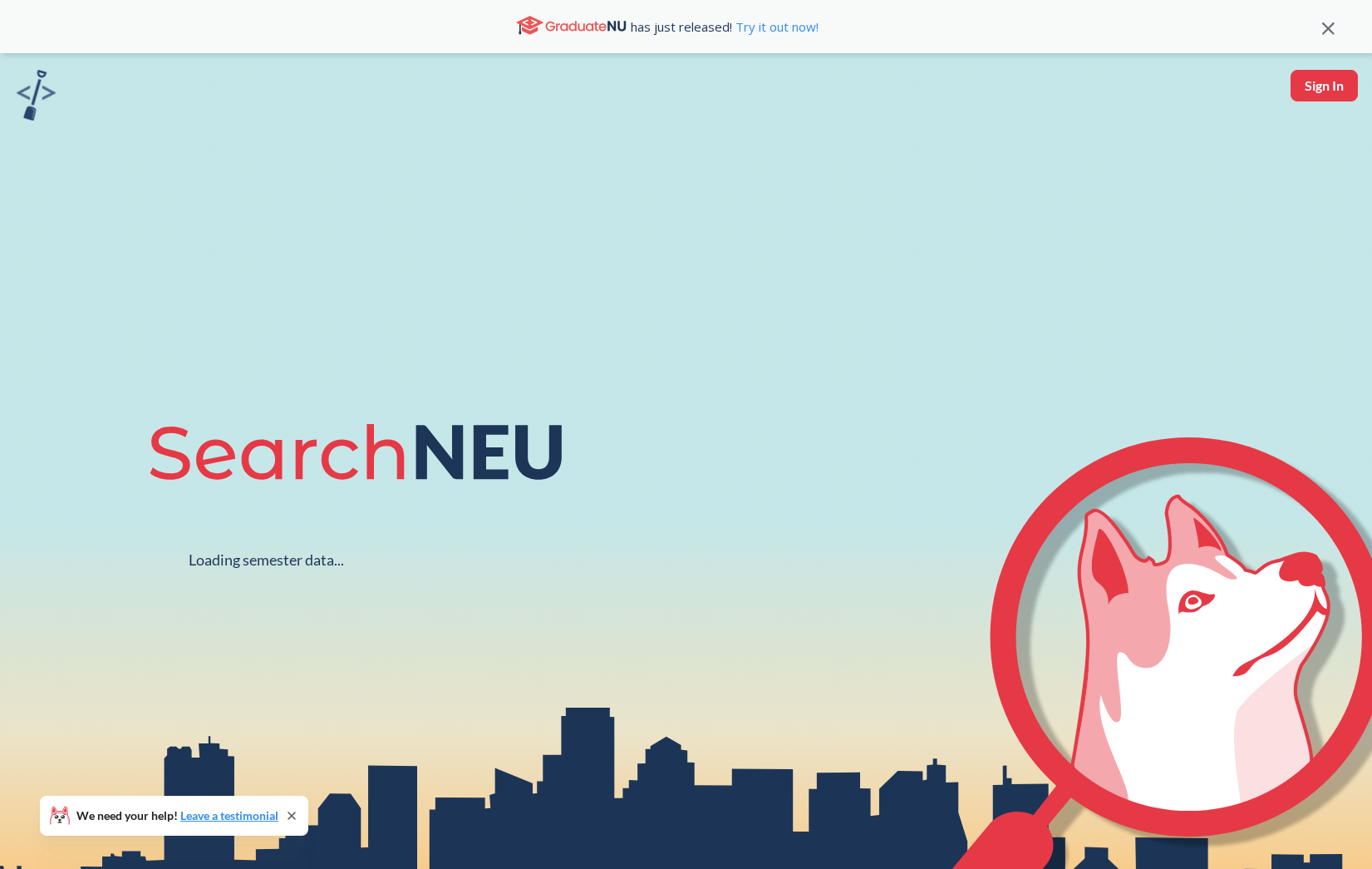 The width and height of the screenshot is (1372, 869). Describe the element at coordinates (266, 560) in the screenshot. I see `div: Loading semester data...` at that location.